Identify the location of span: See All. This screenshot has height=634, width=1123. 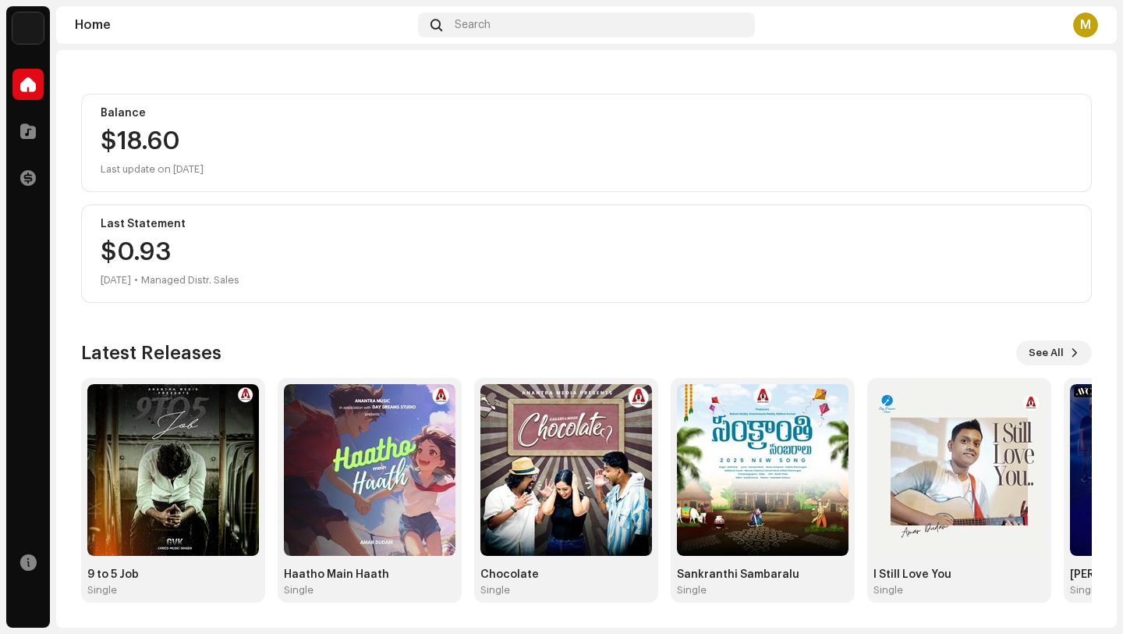
(1046, 353).